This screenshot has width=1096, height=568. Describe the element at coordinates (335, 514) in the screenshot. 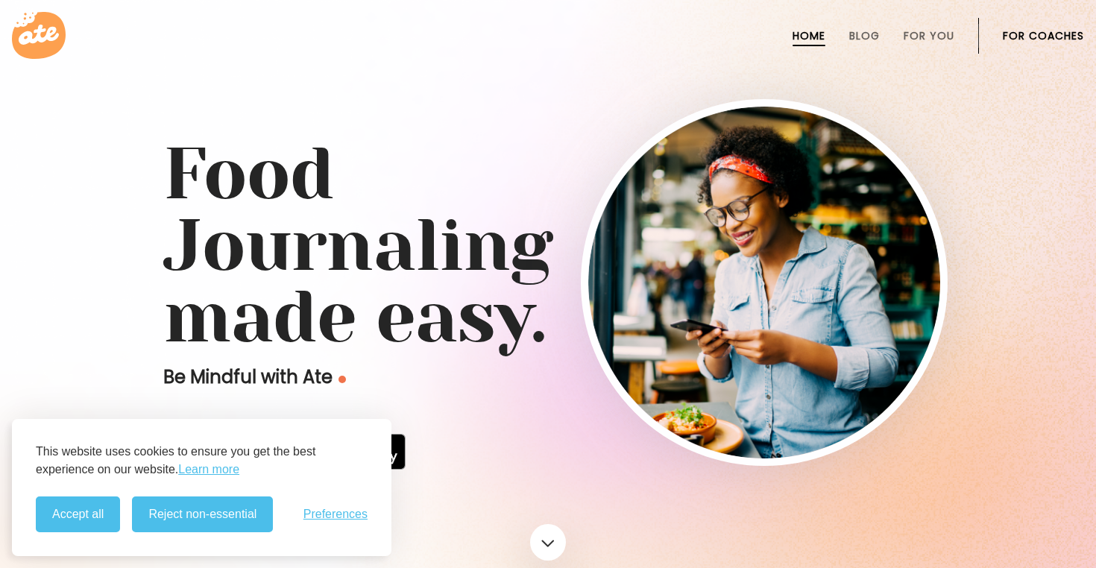

I see `span: Preferences` at that location.